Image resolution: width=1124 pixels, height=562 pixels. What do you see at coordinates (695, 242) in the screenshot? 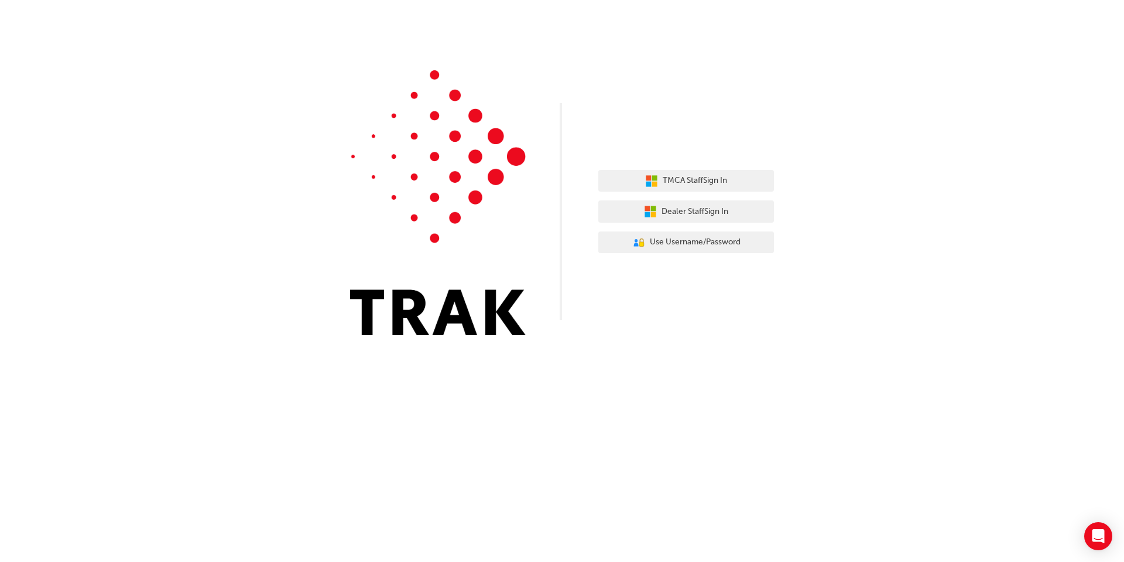
I see `span: Use Username/Password` at bounding box center [695, 242].